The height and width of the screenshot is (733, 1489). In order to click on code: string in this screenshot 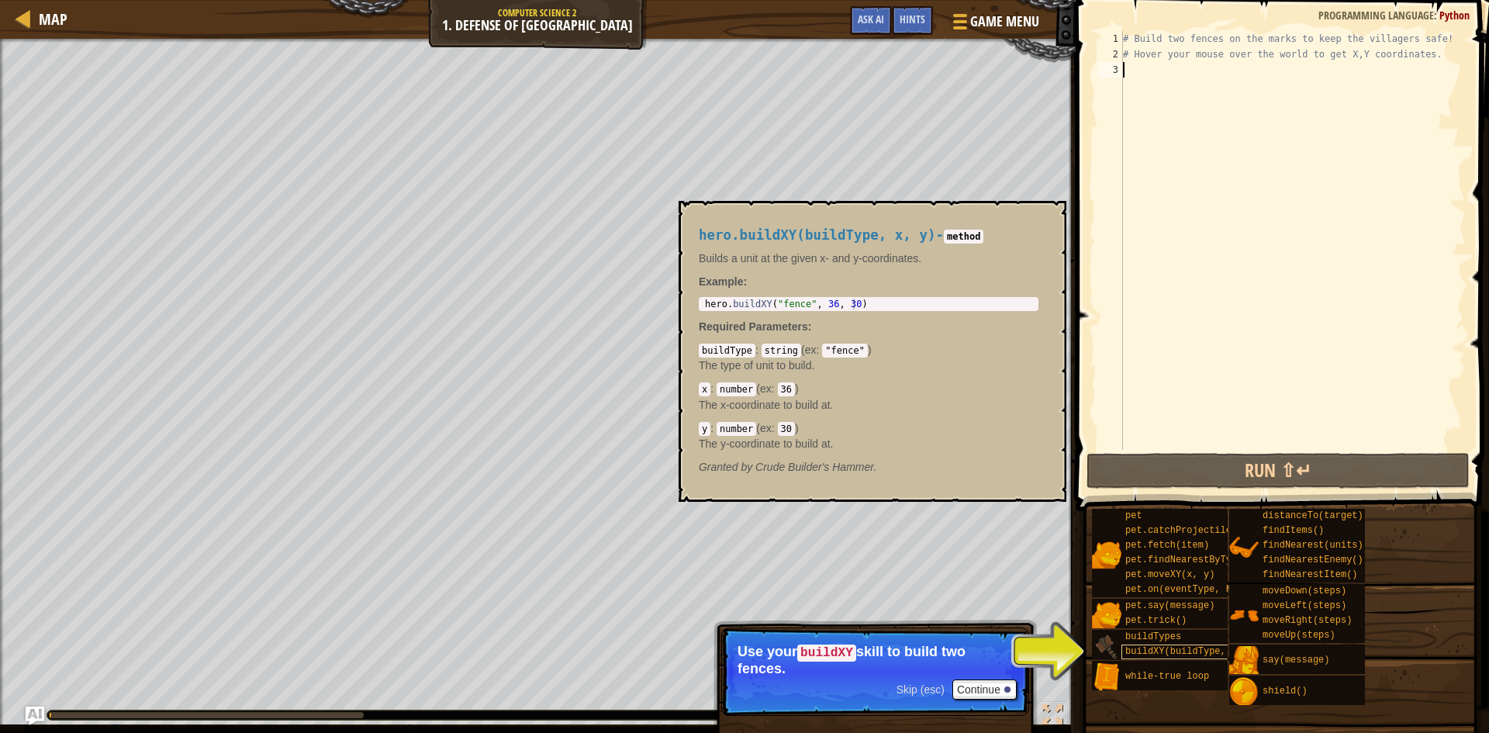, I will do `click(781, 350)`.